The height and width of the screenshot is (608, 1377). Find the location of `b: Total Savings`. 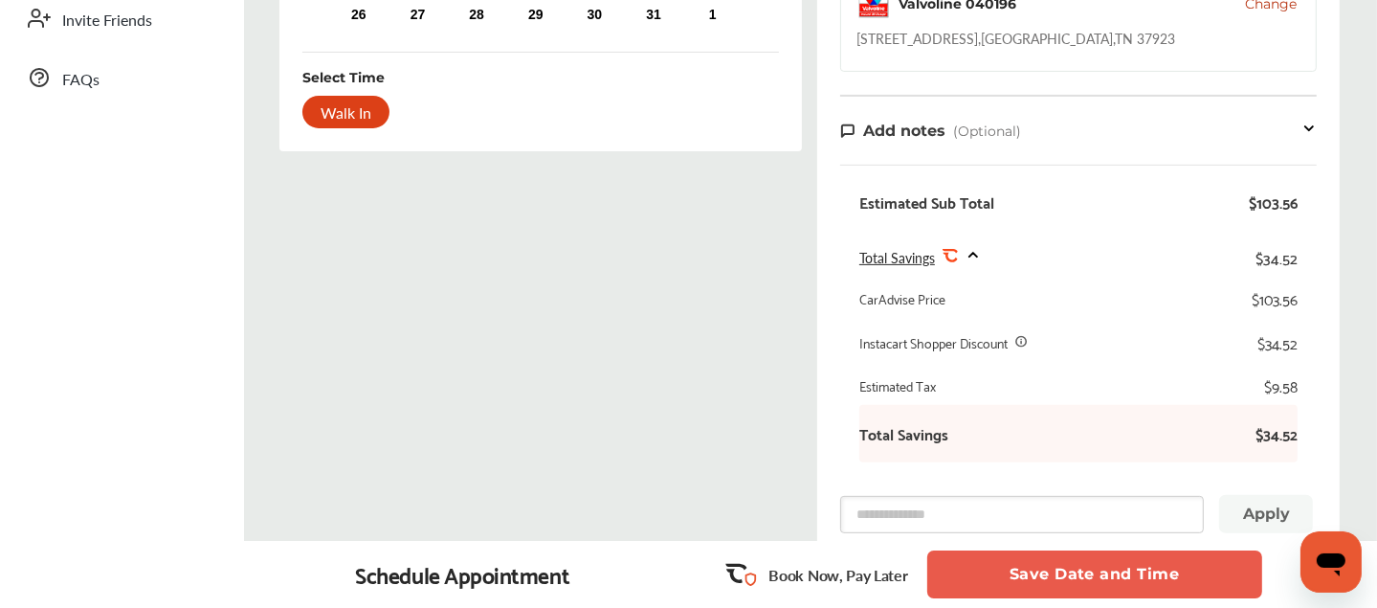

b: Total Savings is located at coordinates (903, 434).